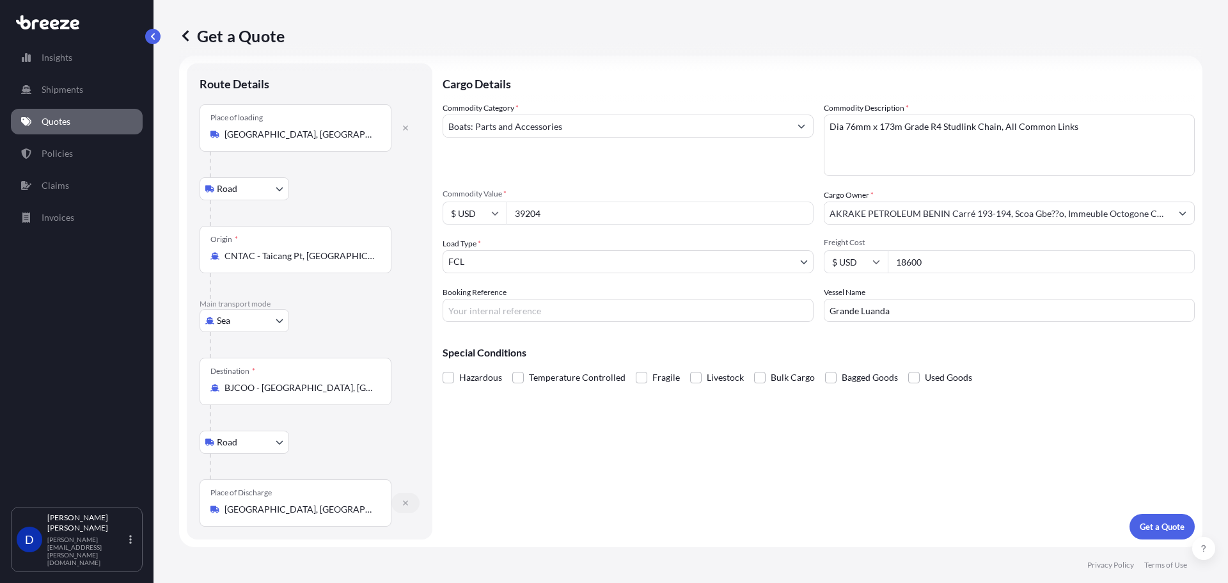 The width and height of the screenshot is (1228, 583). I want to click on label: Booking Reference, so click(475, 292).